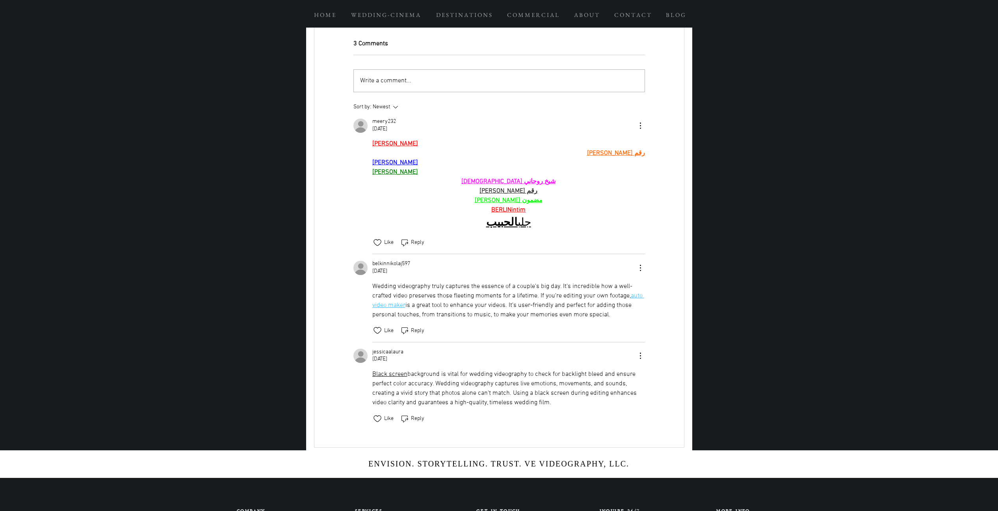  Describe the element at coordinates (502, 291) in the screenshot. I see `span: Wedding videography truly captures the essence of a couple's big day. It's incredible how a well-...` at that location.